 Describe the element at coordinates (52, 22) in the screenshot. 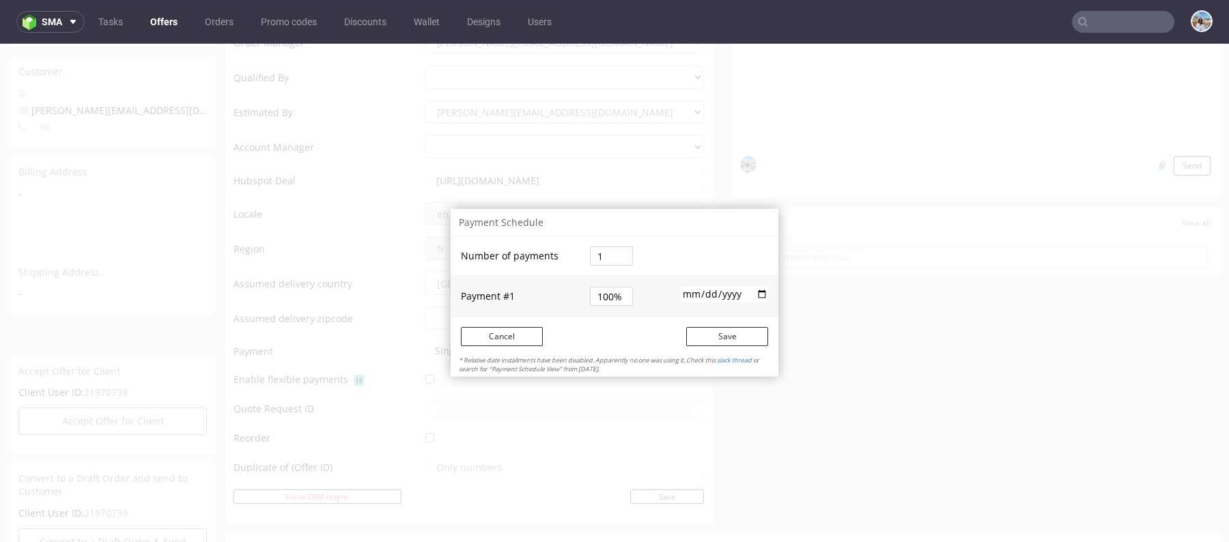

I see `span: sma` at that location.